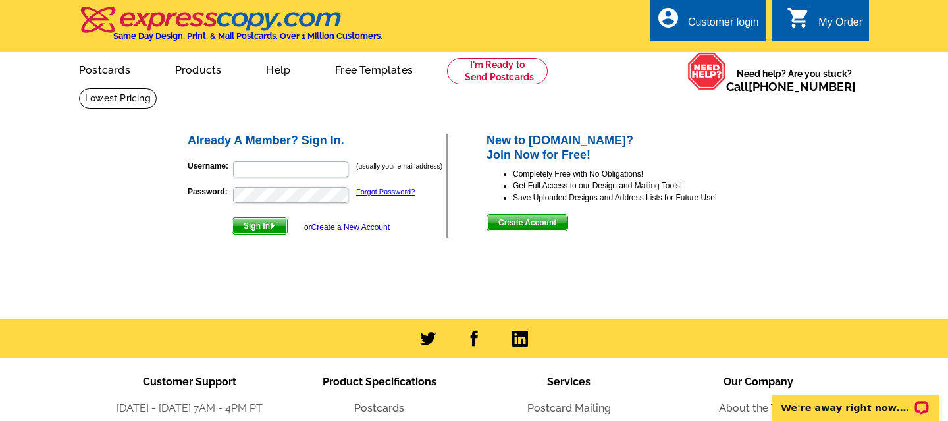  I want to click on span: Product Specifications, so click(379, 381).